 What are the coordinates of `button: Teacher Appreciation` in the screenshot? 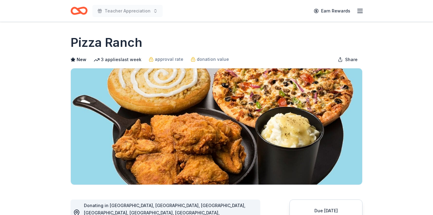 It's located at (127, 11).